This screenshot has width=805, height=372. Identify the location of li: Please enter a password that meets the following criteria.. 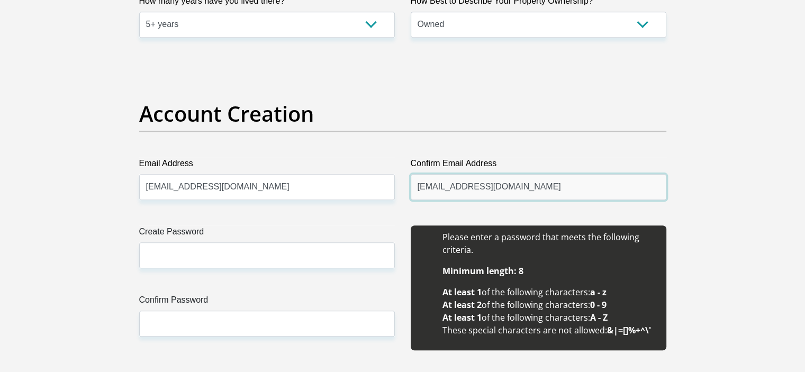
(549, 243).